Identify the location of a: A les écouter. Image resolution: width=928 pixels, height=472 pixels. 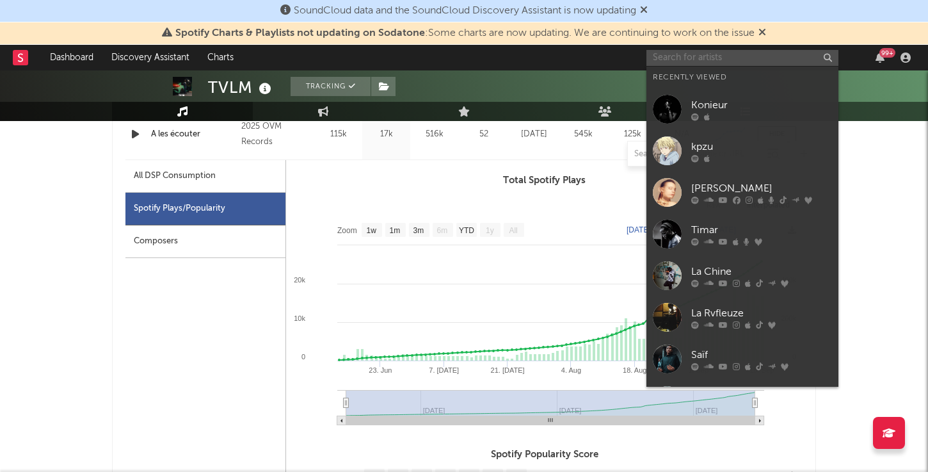
(193, 134).